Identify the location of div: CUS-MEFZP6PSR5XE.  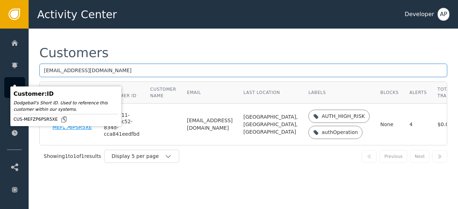
(66, 120).